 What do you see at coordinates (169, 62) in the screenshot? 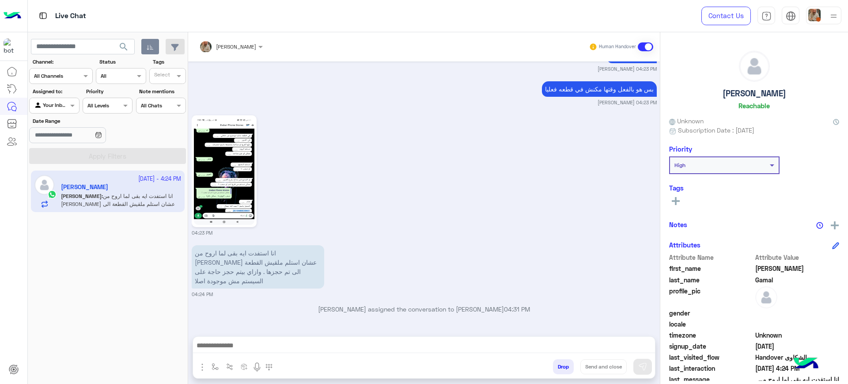
I see `label: Tags` at bounding box center [169, 62].